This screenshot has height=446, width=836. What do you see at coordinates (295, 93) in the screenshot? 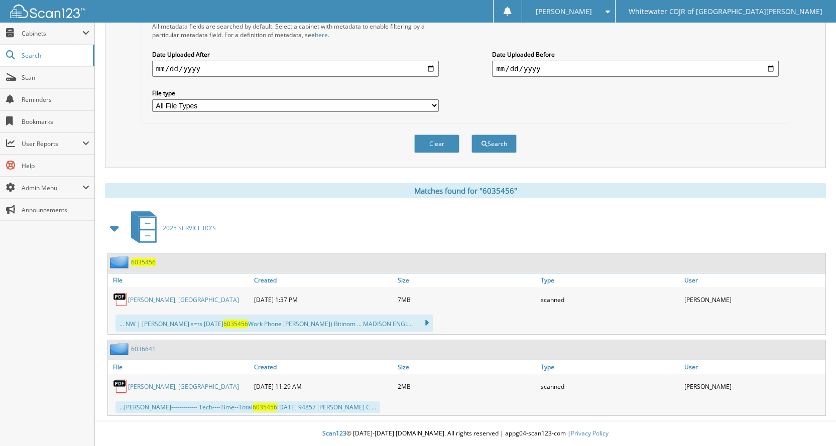
I see `label: File type` at bounding box center [295, 93].